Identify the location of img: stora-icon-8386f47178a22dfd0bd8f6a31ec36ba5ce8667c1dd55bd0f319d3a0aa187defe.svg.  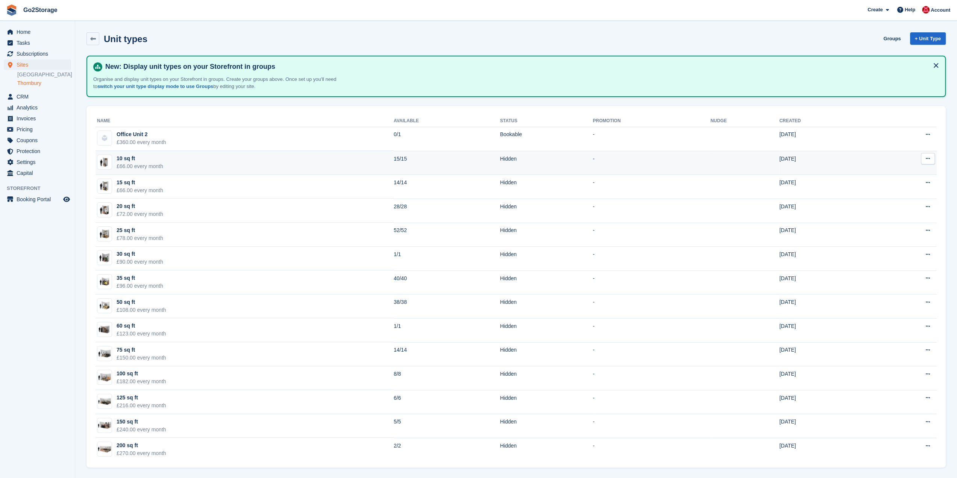
(12, 10).